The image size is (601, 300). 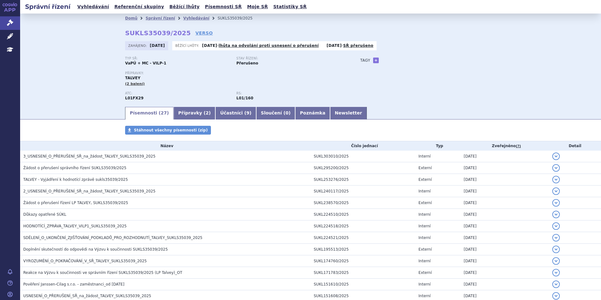 I want to click on td: SUKL295200/2025, so click(x=363, y=168).